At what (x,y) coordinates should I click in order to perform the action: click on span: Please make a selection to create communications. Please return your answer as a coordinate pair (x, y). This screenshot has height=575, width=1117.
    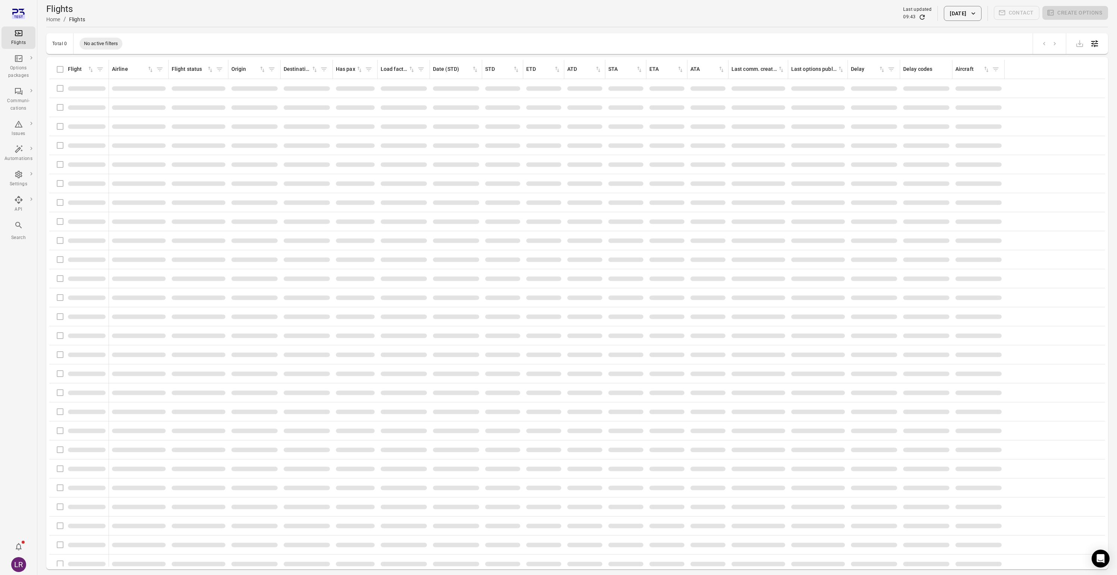
    Looking at the image, I should click on (1016, 13).